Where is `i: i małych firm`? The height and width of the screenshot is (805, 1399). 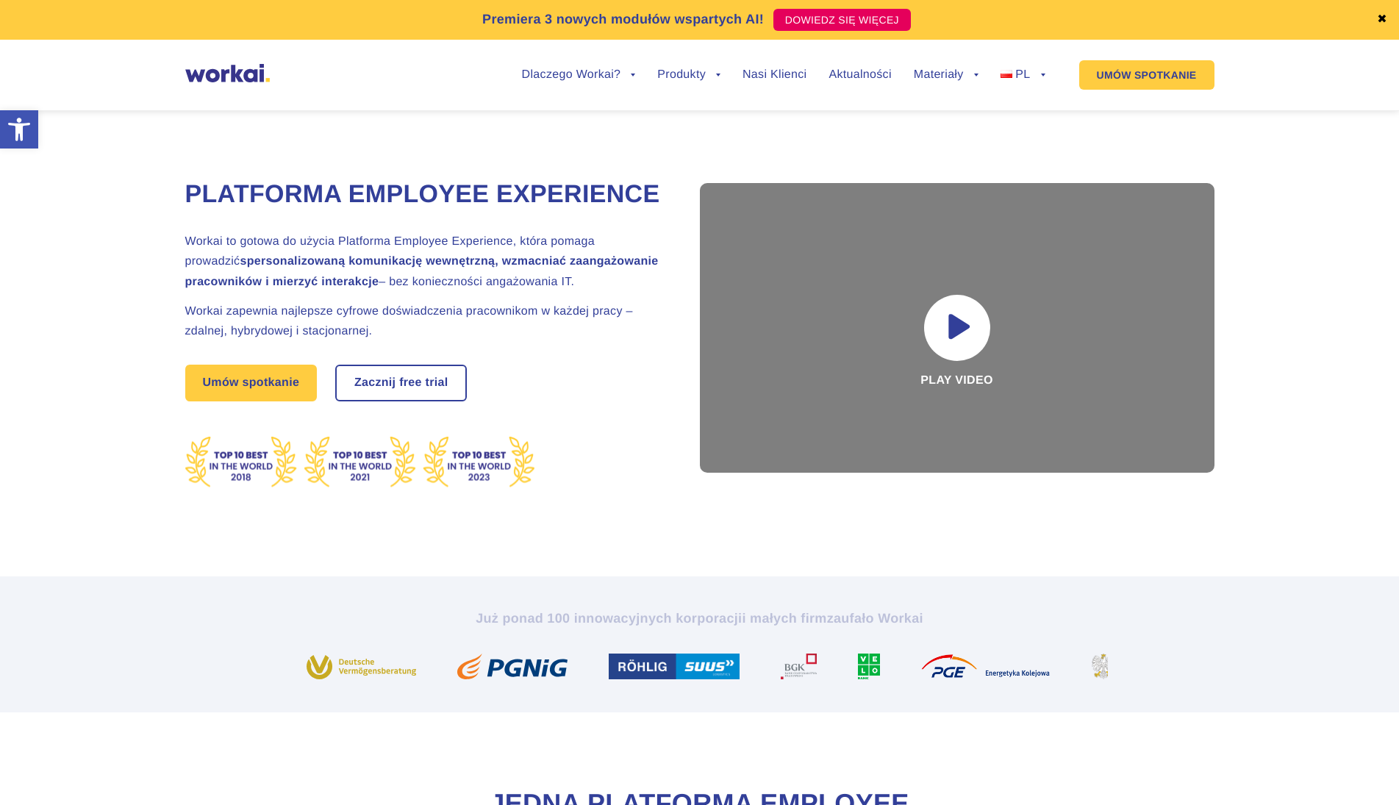
i: i małych firm is located at coordinates (784, 618).